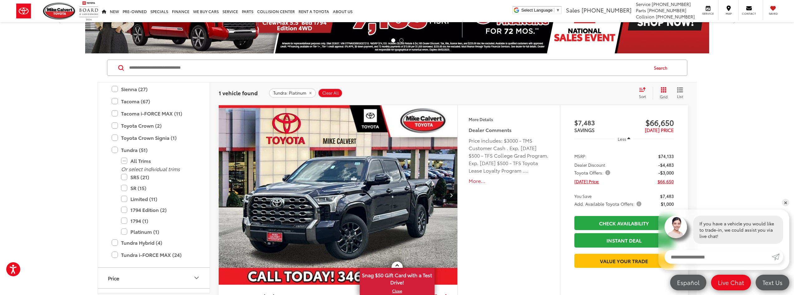 The height and width of the screenshot is (295, 794). Describe the element at coordinates (537, 10) in the screenshot. I see `span: Select Language` at that location.